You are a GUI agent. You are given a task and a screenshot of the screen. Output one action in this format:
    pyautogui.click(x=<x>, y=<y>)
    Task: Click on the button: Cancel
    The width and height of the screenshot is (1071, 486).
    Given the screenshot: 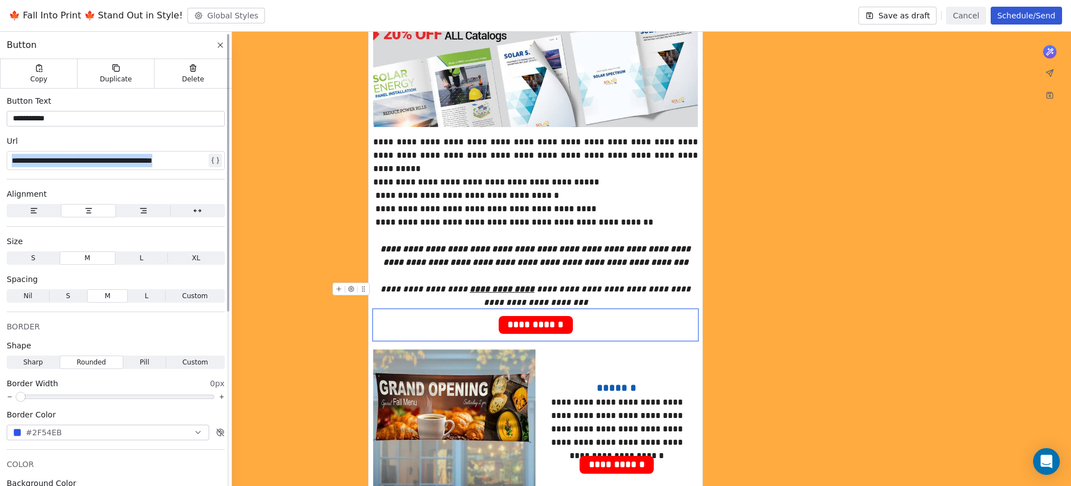 What is the action you would take?
    pyautogui.click(x=966, y=16)
    